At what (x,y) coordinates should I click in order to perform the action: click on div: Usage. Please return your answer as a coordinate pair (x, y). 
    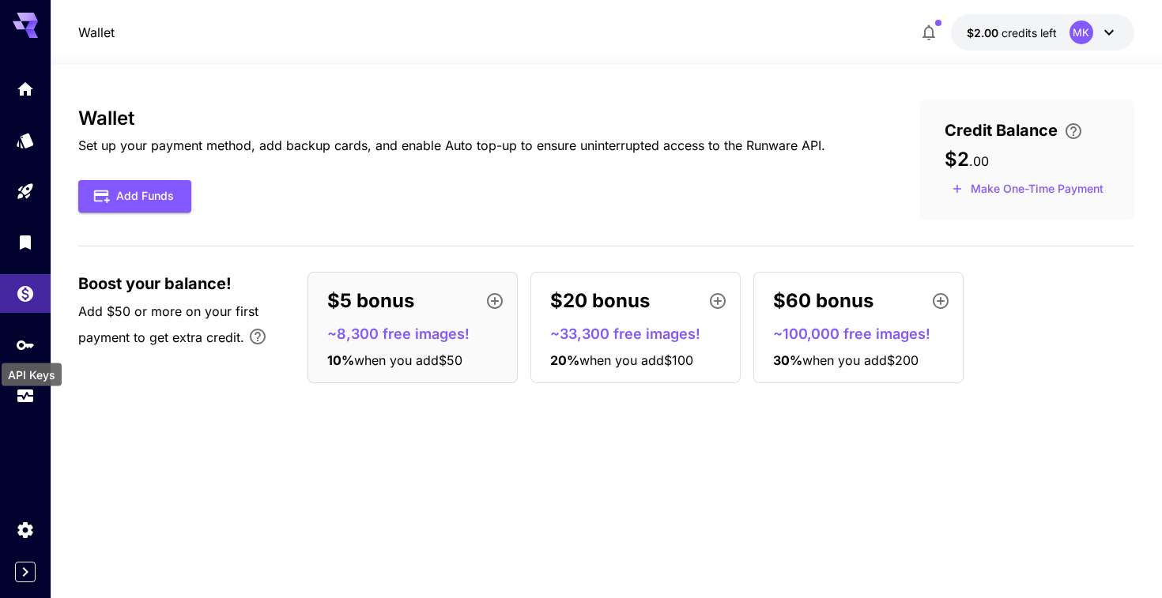
    Looking at the image, I should click on (25, 396).